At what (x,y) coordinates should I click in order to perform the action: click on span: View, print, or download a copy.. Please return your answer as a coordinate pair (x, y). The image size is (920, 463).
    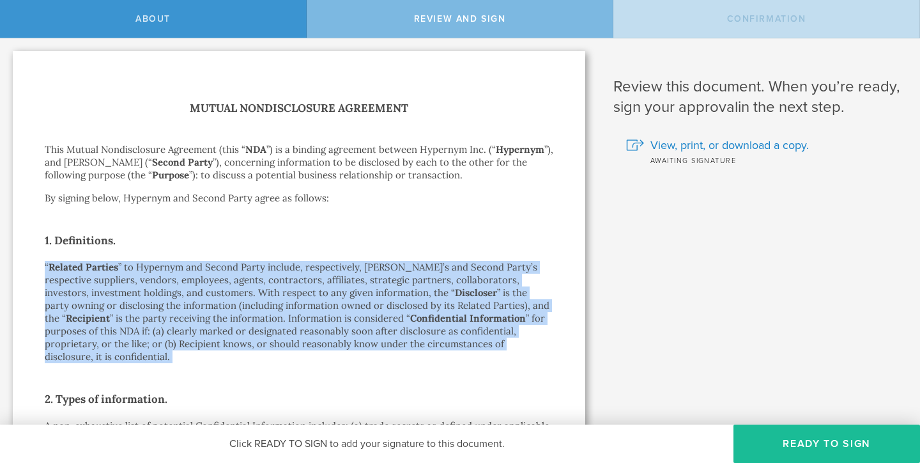
    Looking at the image, I should click on (730, 145).